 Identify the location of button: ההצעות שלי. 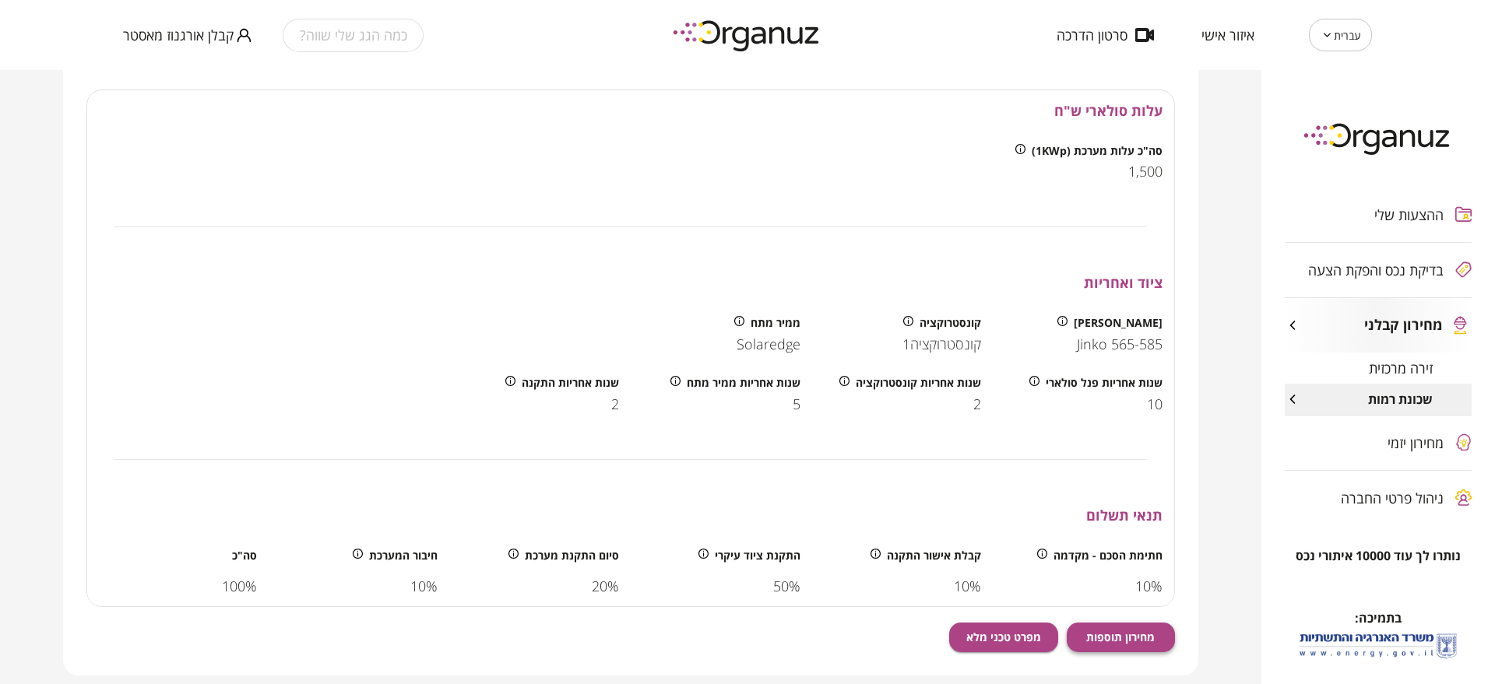
(1378, 215).